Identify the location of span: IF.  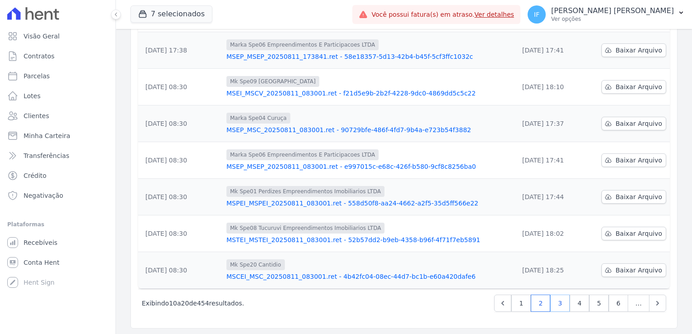
(537, 14).